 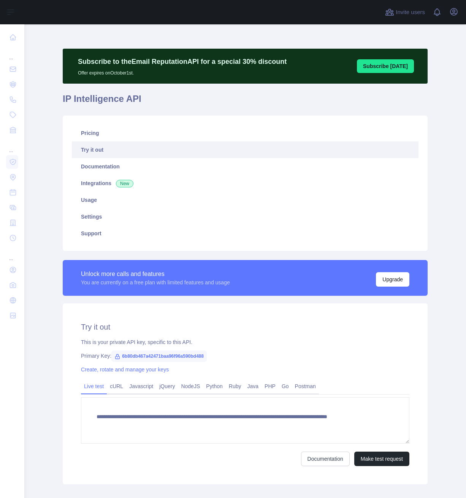 What do you see at coordinates (235, 386) in the screenshot?
I see `a: Ruby` at bounding box center [235, 386].